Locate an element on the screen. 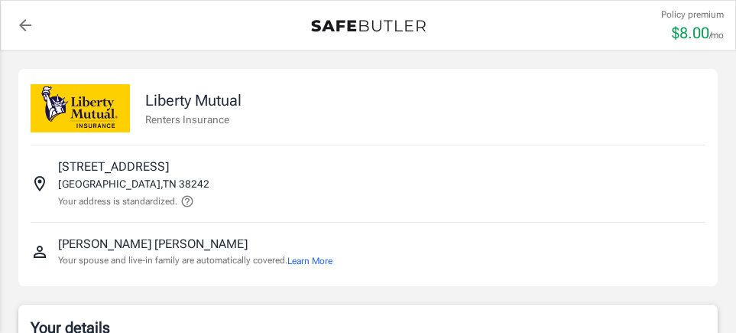 The height and width of the screenshot is (333, 736). svg: Insured person is located at coordinates (40, 252).